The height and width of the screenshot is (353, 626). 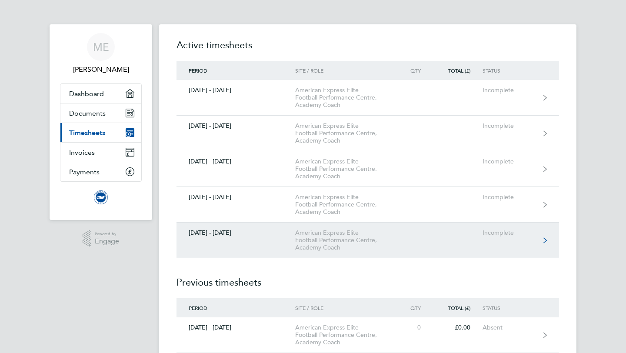 I want to click on span: ME, so click(x=101, y=47).